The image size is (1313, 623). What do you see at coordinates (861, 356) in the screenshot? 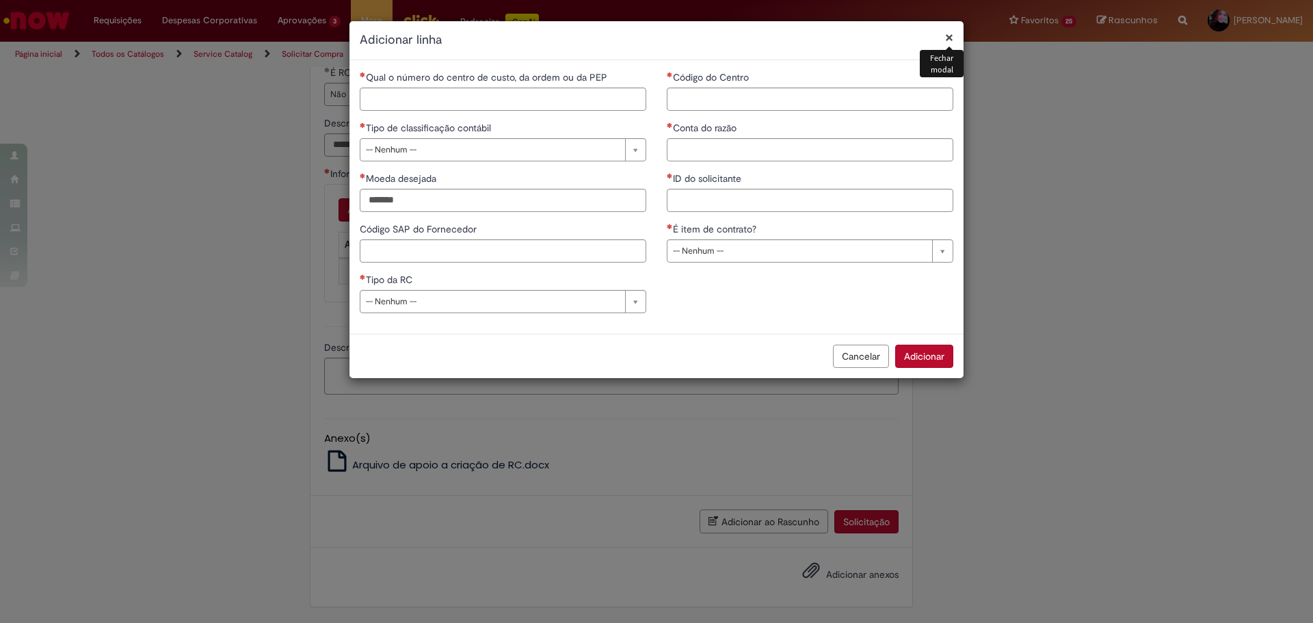
I see `button: Cancelar` at bounding box center [861, 356].